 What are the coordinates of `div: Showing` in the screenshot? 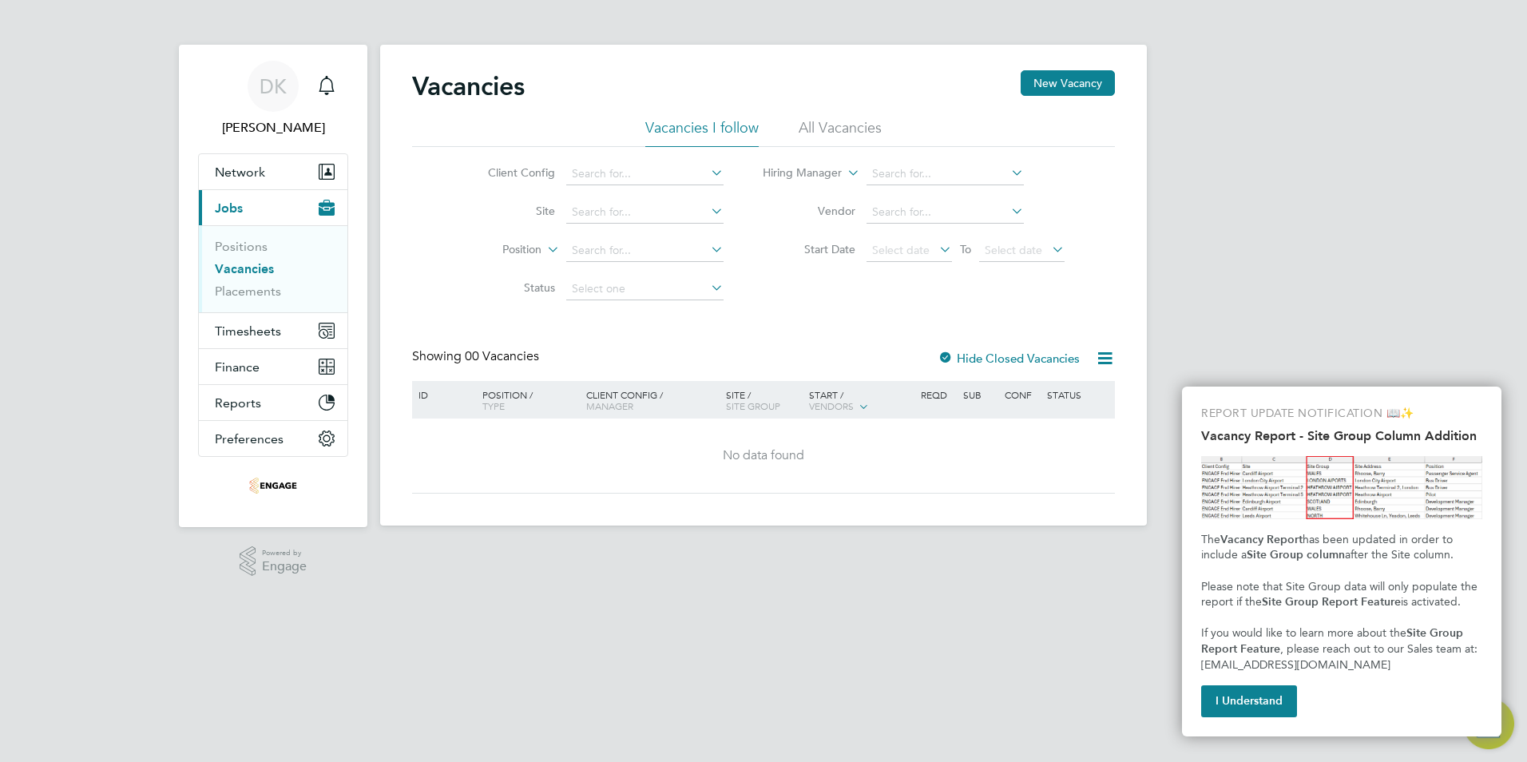 It's located at (477, 356).